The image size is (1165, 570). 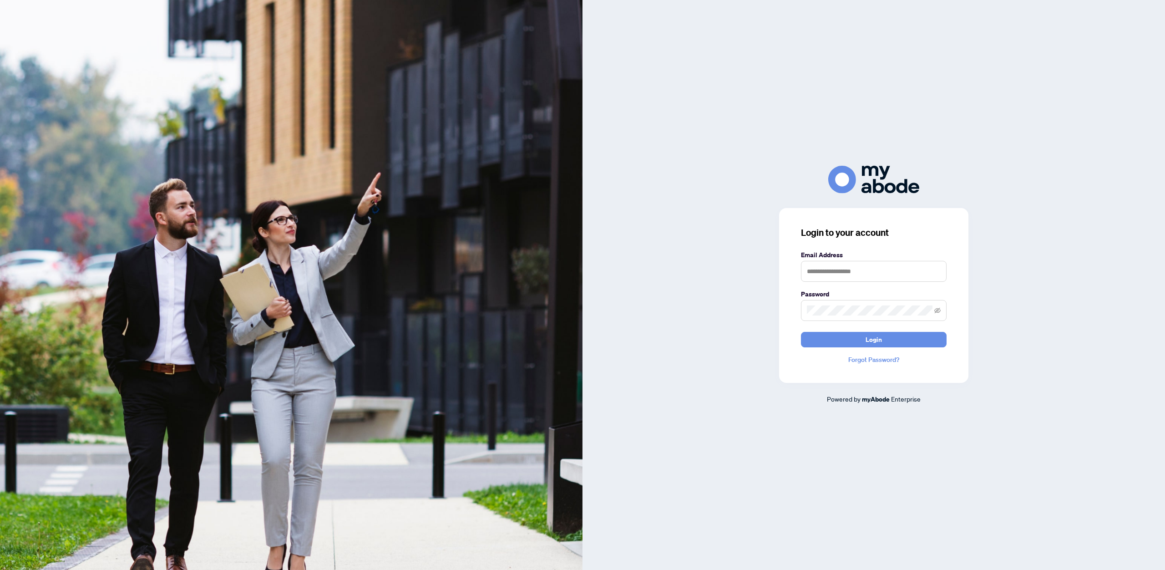 What do you see at coordinates (874, 255) in the screenshot?
I see `label: Email Address` at bounding box center [874, 255].